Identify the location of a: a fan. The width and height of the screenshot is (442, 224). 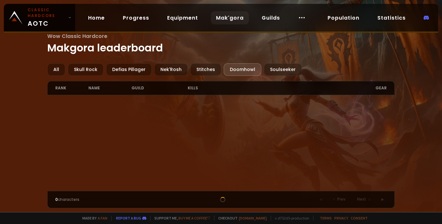
(103, 218).